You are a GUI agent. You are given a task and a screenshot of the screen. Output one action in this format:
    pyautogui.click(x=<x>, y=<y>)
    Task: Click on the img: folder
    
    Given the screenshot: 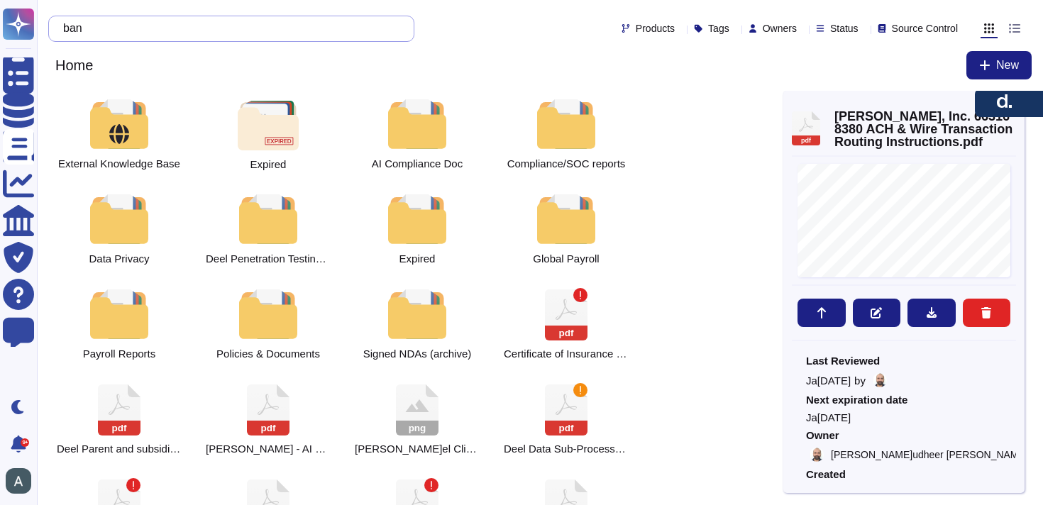 What is the action you would take?
    pyautogui.click(x=267, y=126)
    